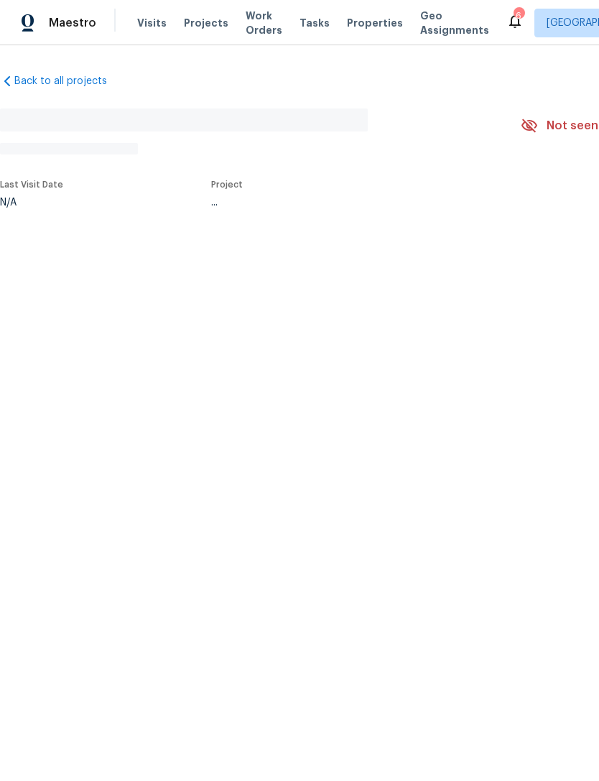  Describe the element at coordinates (152, 23) in the screenshot. I see `span: Visits` at that location.